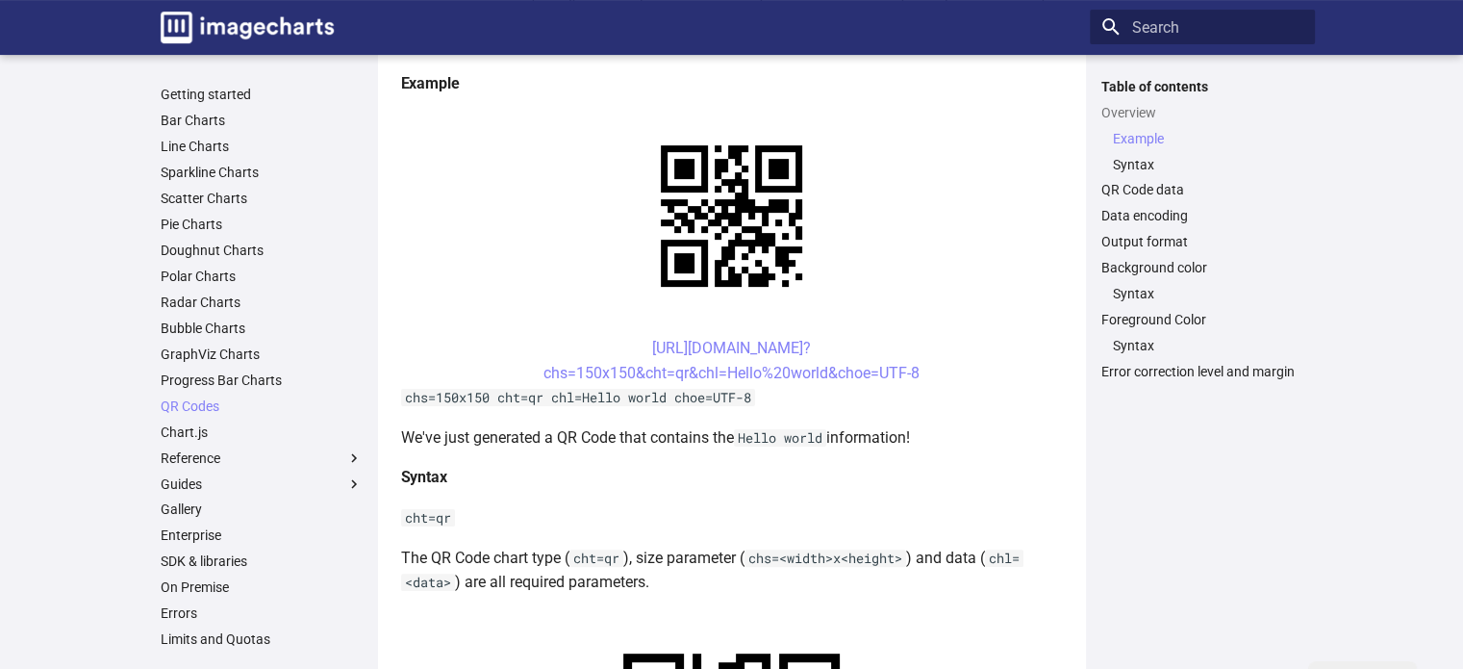 This screenshot has width=1463, height=669. What do you see at coordinates (262, 613) in the screenshot?
I see `a: Errors` at bounding box center [262, 613].